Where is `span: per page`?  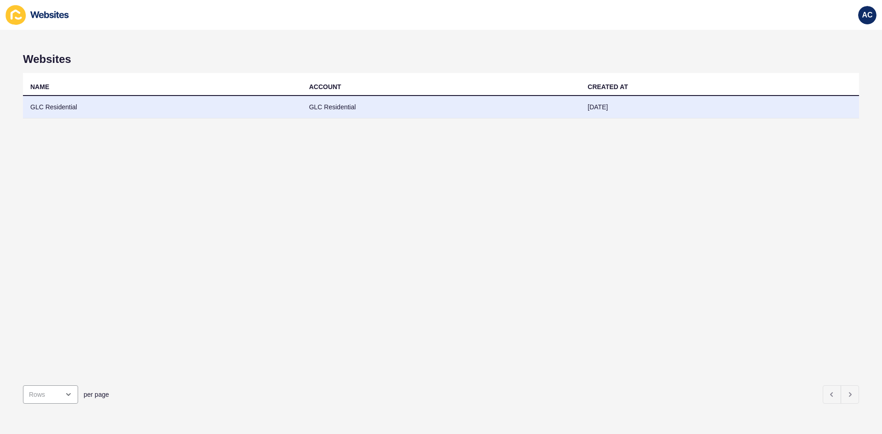
span: per page is located at coordinates (96, 395).